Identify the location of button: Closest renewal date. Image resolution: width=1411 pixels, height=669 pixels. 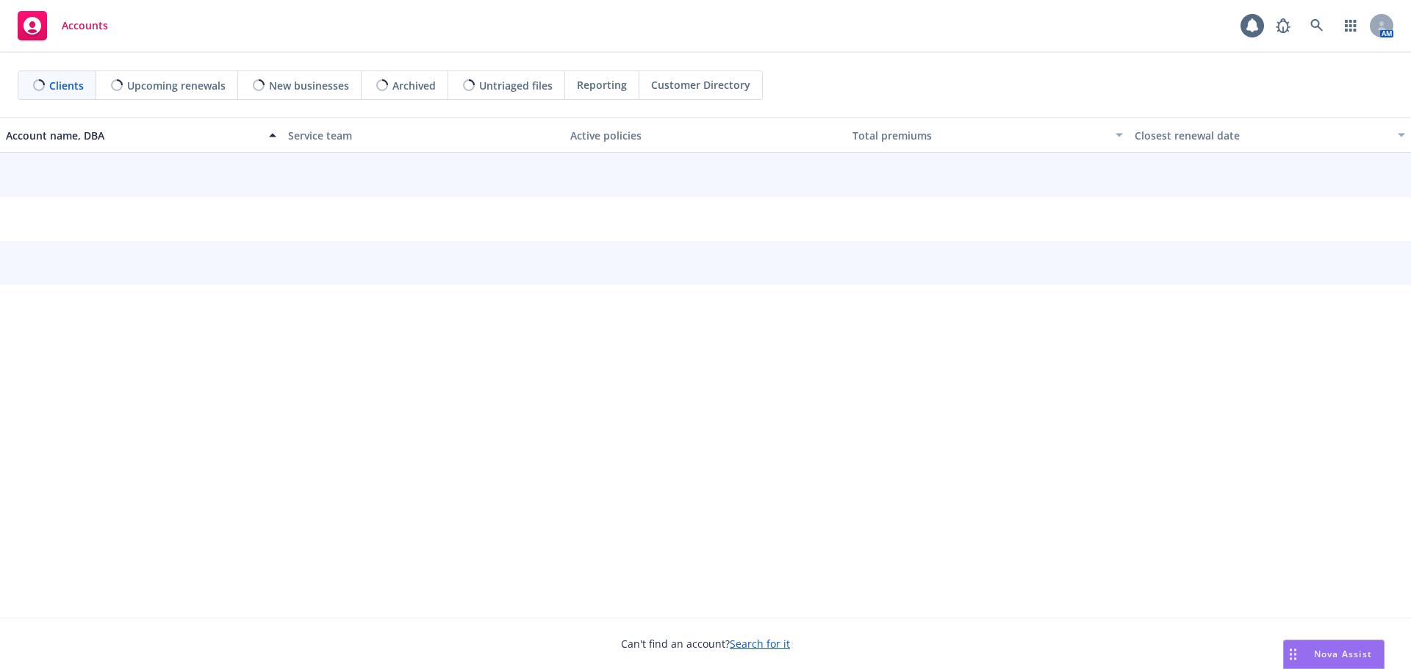
(1270, 135).